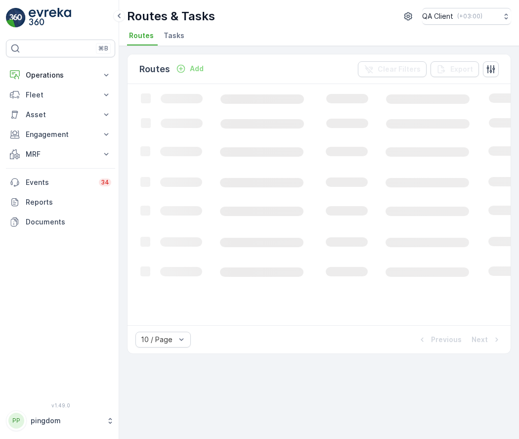  What do you see at coordinates (60, 202) in the screenshot?
I see `a: Reports` at bounding box center [60, 202].